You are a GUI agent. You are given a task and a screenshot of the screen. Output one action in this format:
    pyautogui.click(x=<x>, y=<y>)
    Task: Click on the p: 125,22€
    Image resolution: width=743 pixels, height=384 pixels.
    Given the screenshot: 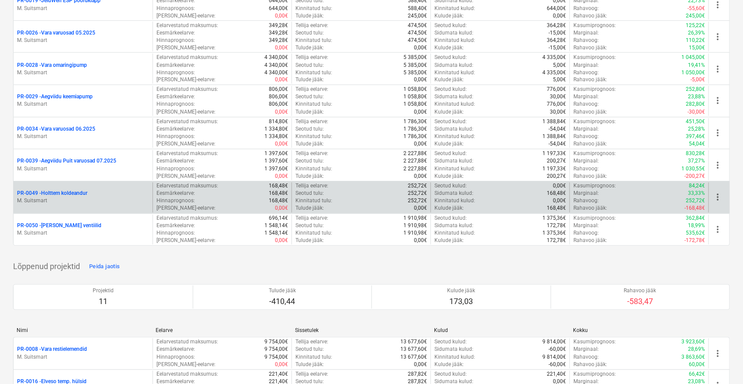 What is the action you would take?
    pyautogui.click(x=695, y=25)
    